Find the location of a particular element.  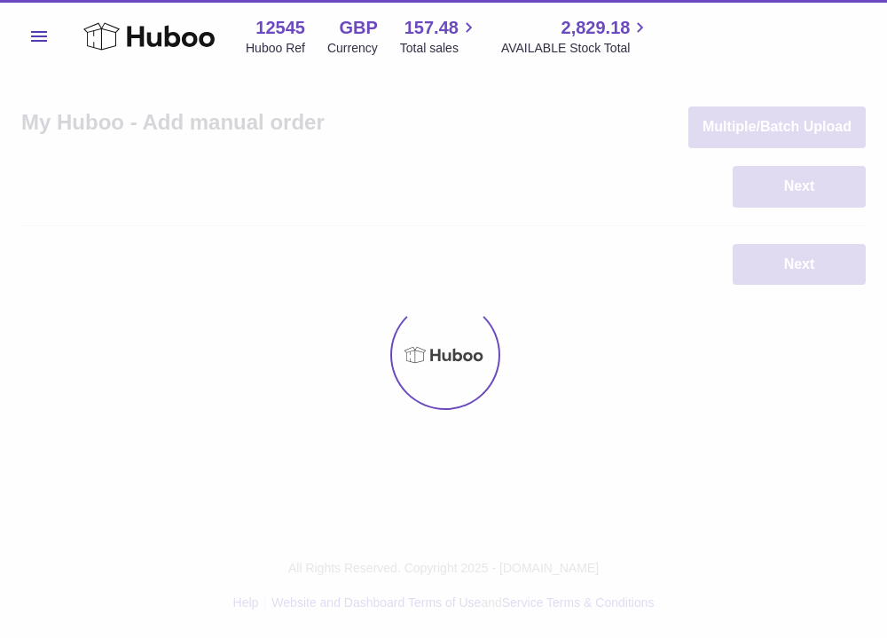

a: 2,829.18 AVAILABLE Stock Total is located at coordinates (576, 36).